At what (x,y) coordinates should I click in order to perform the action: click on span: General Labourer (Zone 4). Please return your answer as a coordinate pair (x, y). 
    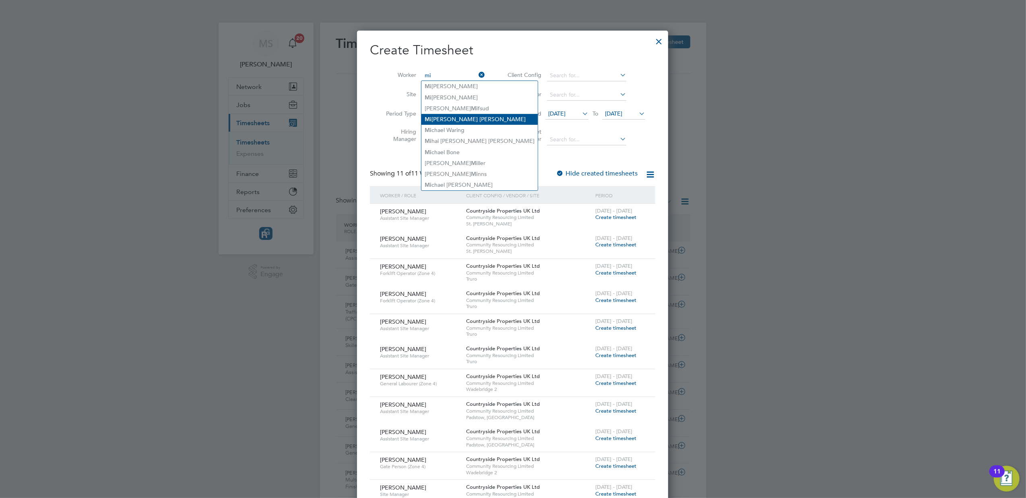
    Looking at the image, I should click on (420, 384).